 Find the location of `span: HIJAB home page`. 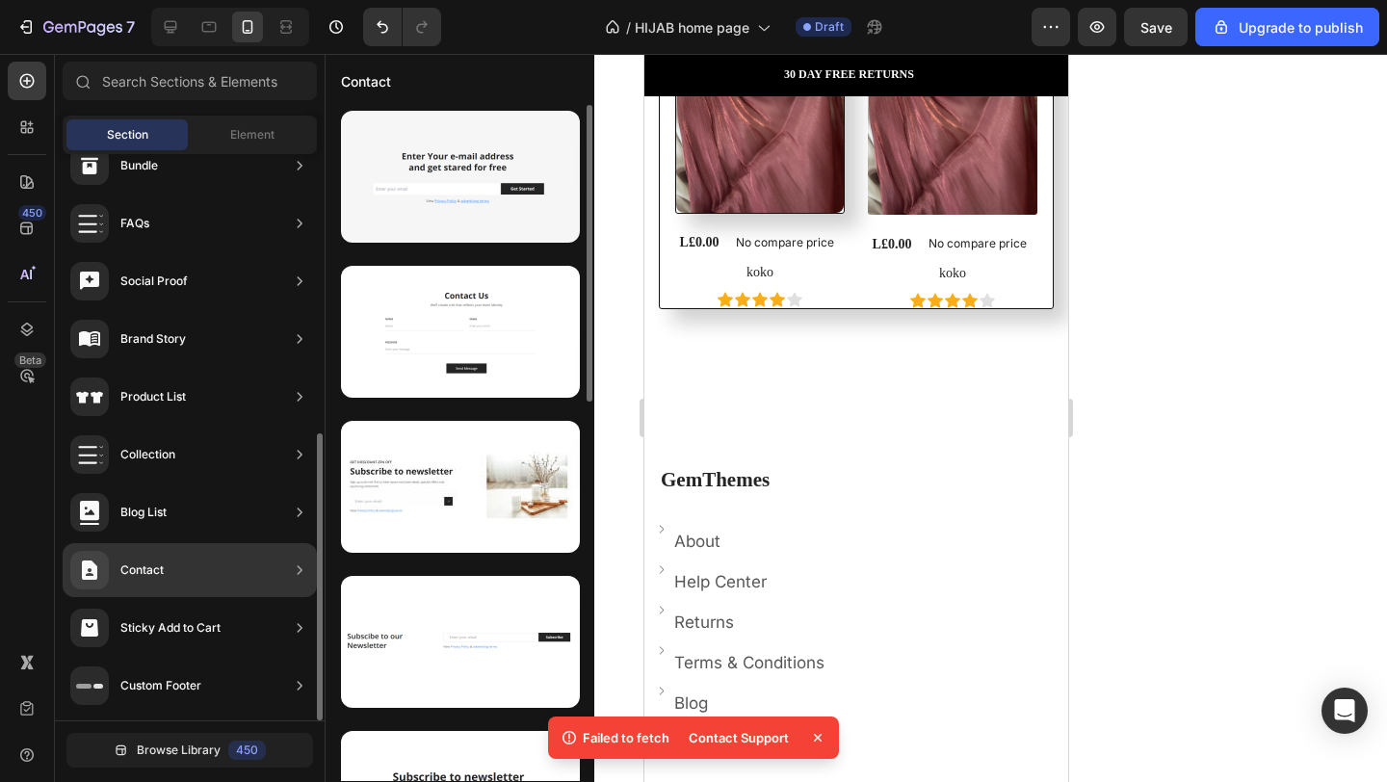

span: HIJAB home page is located at coordinates (692, 27).